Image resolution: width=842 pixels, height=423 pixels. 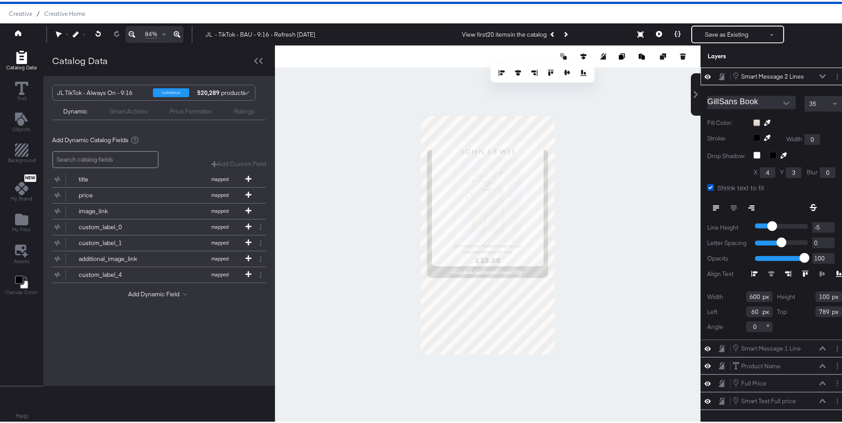 What do you see at coordinates (786, 102) in the screenshot?
I see `button: Open` at bounding box center [786, 102].